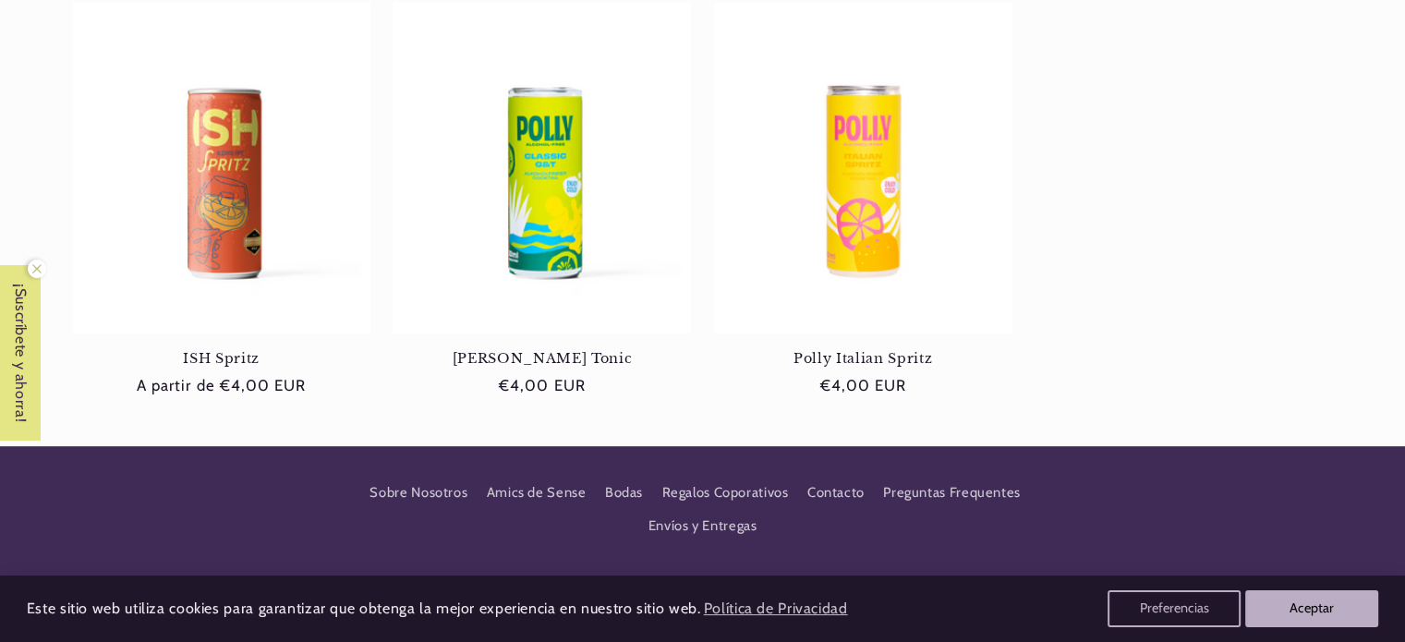 Image resolution: width=1405 pixels, height=642 pixels. What do you see at coordinates (1174, 609) in the screenshot?
I see `button: Preferencias` at bounding box center [1174, 609].